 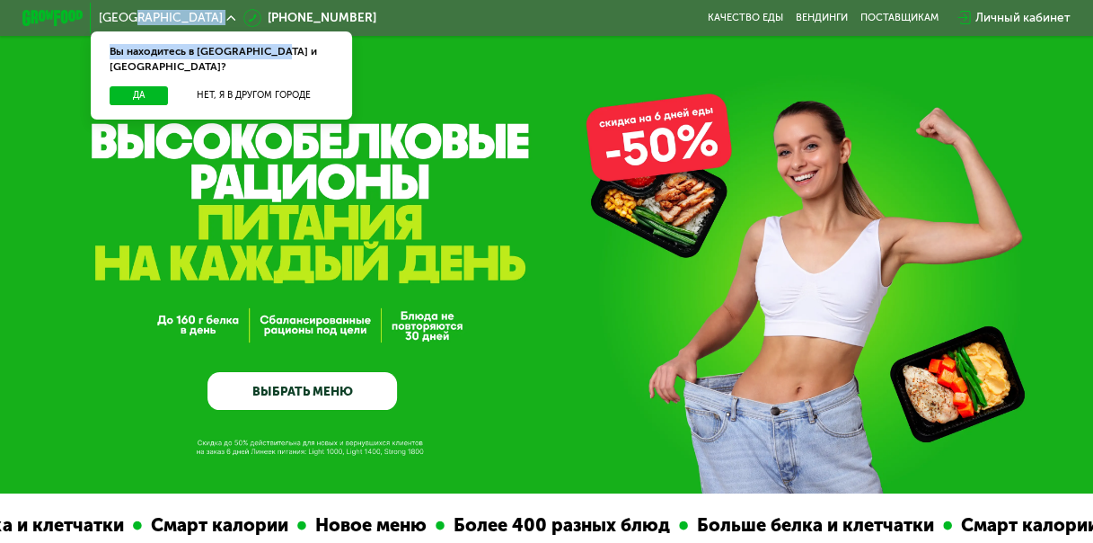 I want to click on div: Более 400 разных блюд, so click(x=557, y=525).